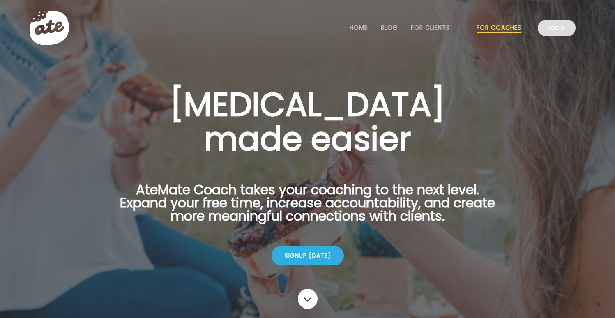  I want to click on a: Blog, so click(389, 28).